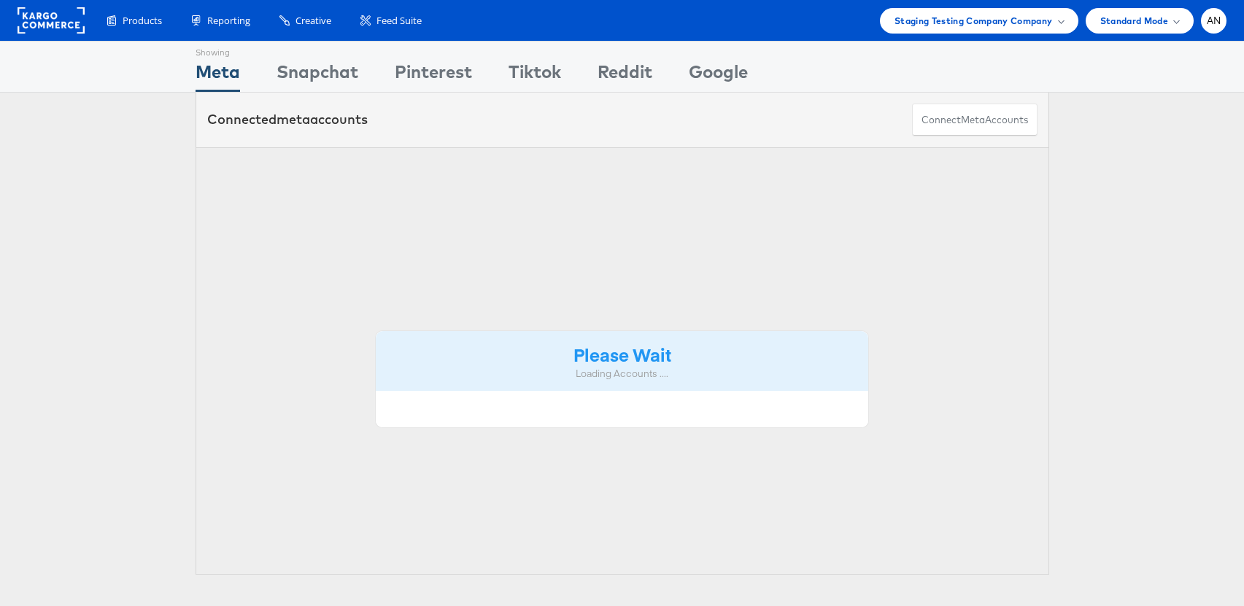  What do you see at coordinates (399, 20) in the screenshot?
I see `span: Feed Suite` at bounding box center [399, 20].